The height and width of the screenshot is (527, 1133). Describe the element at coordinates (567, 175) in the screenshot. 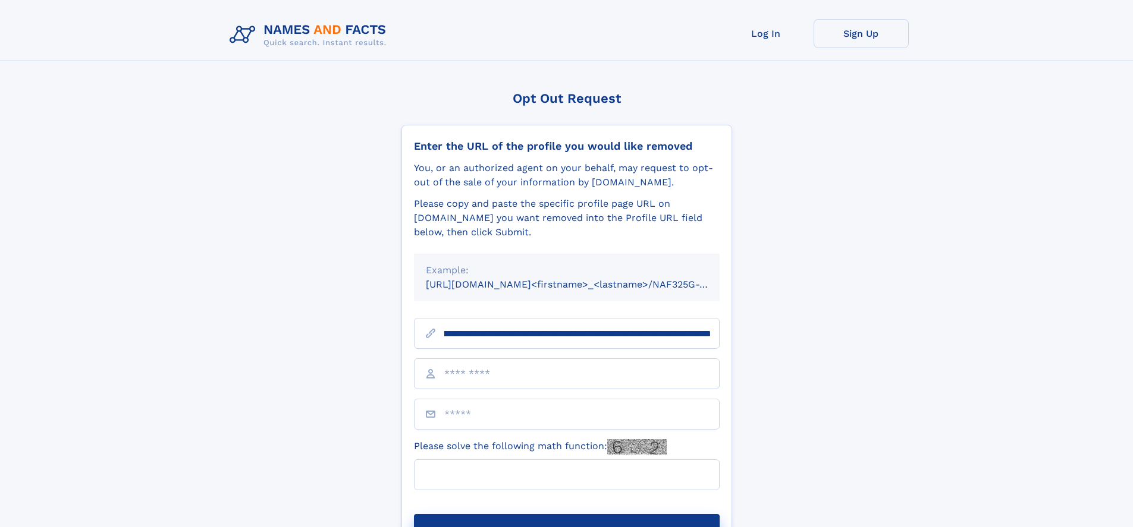

I see `div: You, or an authorized agent on your behalf, may request to opt-out of the sale of your informatio...` at that location.